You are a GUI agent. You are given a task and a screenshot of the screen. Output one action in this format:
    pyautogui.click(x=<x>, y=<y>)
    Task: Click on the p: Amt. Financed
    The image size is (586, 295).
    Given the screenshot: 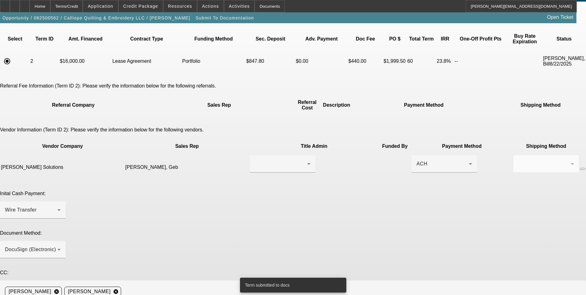 What is the action you would take?
    pyautogui.click(x=86, y=39)
    